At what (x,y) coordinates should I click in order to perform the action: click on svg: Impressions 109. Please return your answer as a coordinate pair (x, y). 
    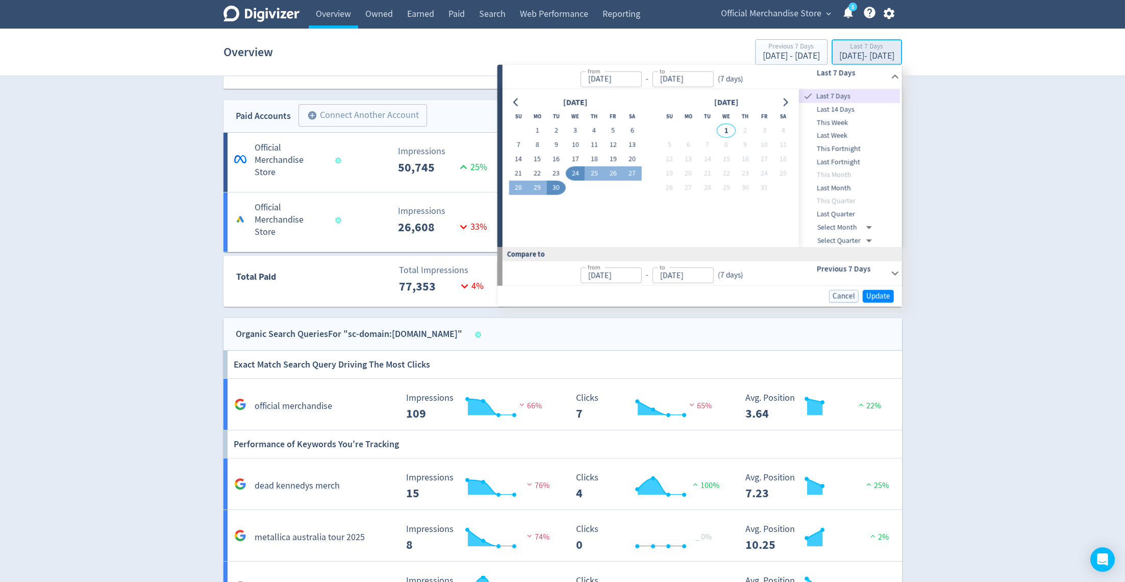
    Looking at the image, I should click on (478, 406).